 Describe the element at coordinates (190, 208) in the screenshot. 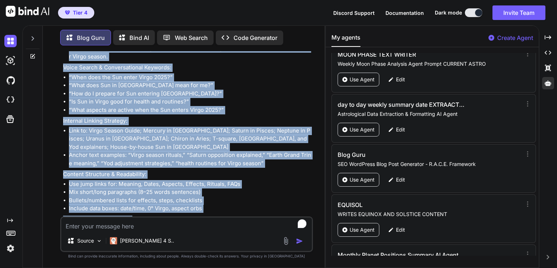

I see `li: Include data boxes: date/time, 0° Virgo, aspect orbs` at that location.